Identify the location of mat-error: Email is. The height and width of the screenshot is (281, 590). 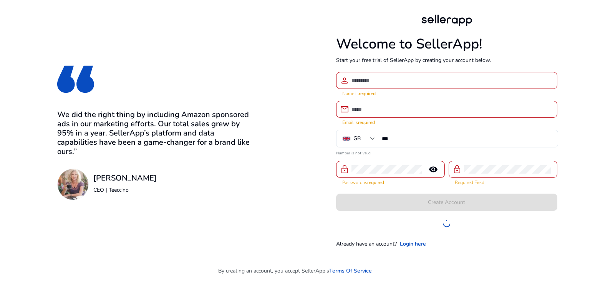
(447, 121).